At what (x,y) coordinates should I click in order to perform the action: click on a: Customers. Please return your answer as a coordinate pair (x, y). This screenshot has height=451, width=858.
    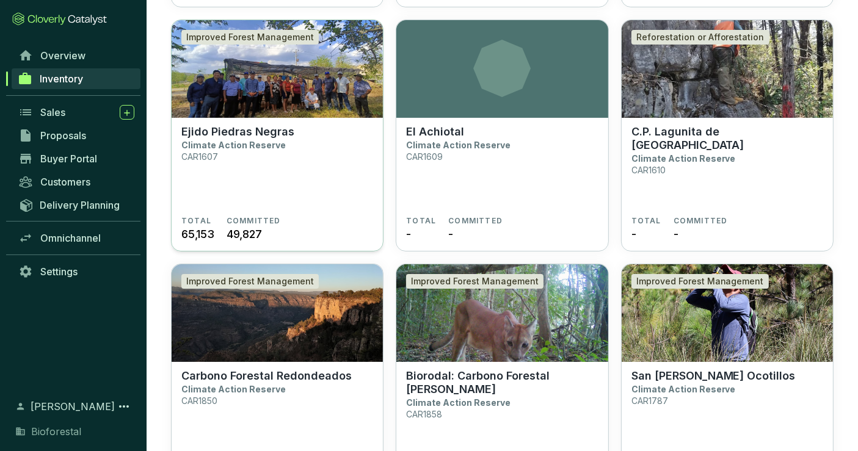
    Looking at the image, I should click on (76, 182).